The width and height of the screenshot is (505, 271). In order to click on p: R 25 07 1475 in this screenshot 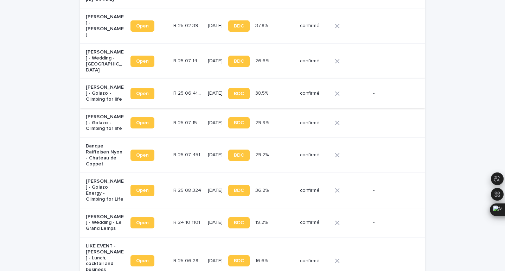, I will do `click(188, 60)`.